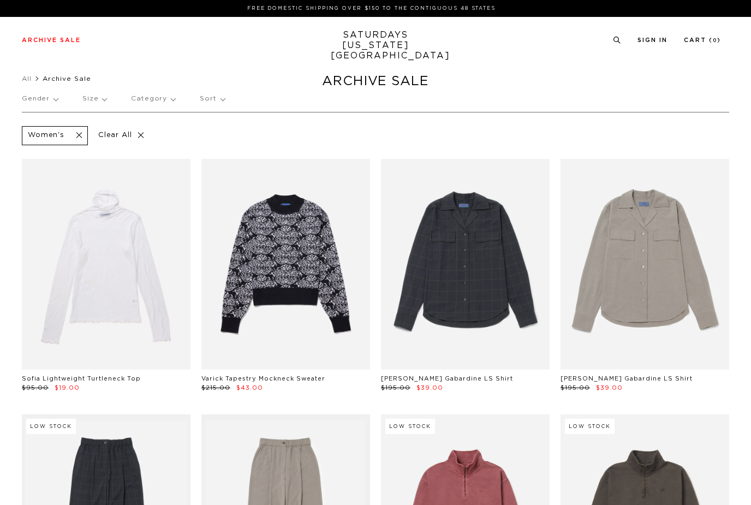 The image size is (751, 505). Describe the element at coordinates (67, 79) in the screenshot. I see `span: Archive Sale` at that location.